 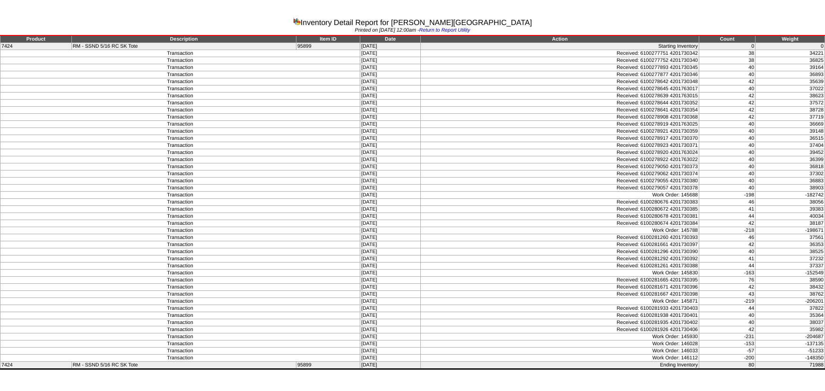 What do you see at coordinates (790, 358) in the screenshot?
I see `td: -148350` at bounding box center [790, 358].